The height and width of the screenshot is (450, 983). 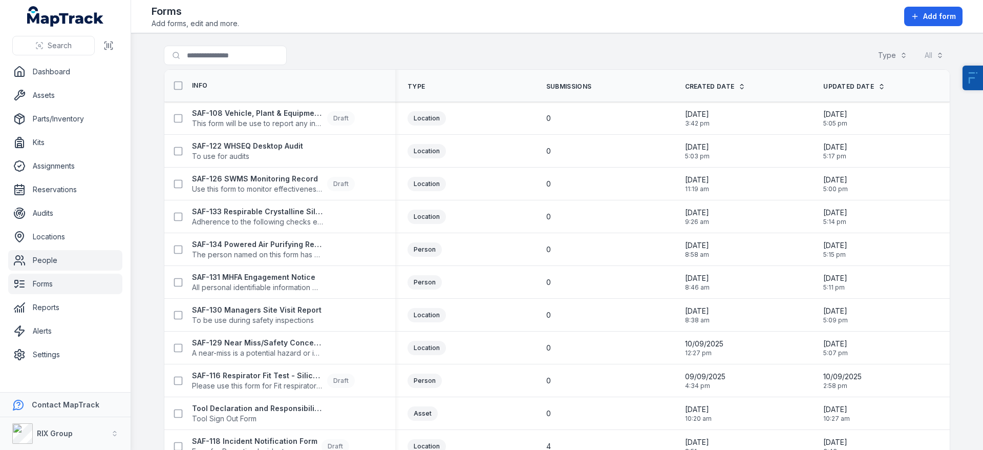 I want to click on a: People, so click(x=65, y=260).